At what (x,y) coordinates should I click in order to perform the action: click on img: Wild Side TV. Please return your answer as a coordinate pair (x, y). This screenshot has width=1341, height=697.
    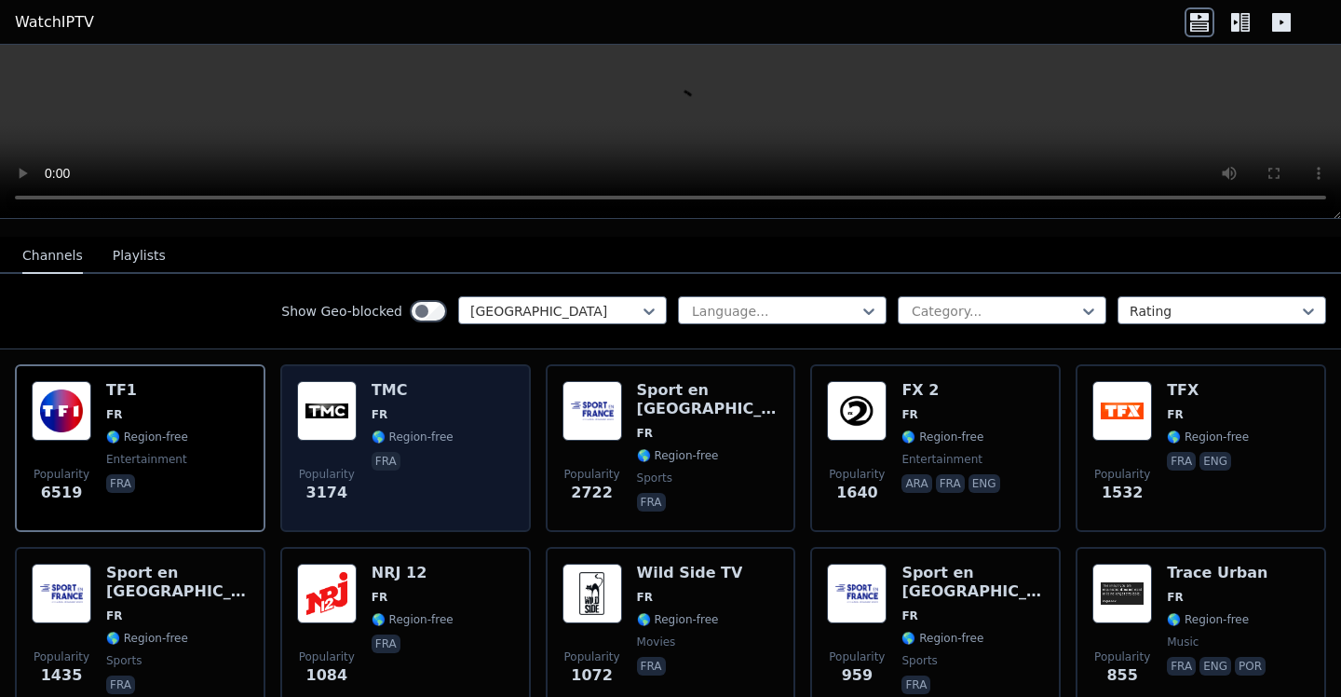
    Looking at the image, I should click on (592, 593).